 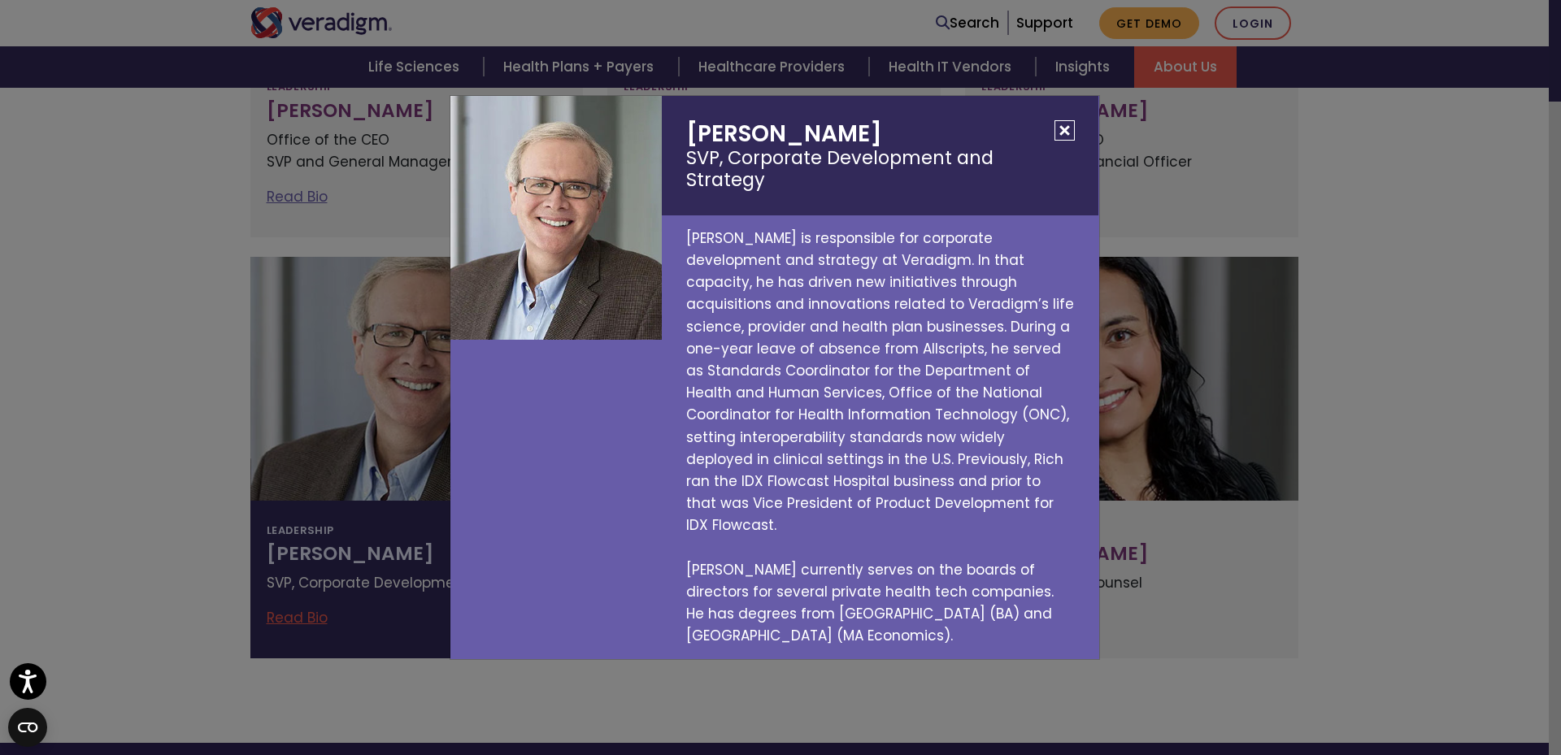 What do you see at coordinates (880, 169) in the screenshot?
I see `small: SVP, Corporate Development and Strategy` at bounding box center [880, 169].